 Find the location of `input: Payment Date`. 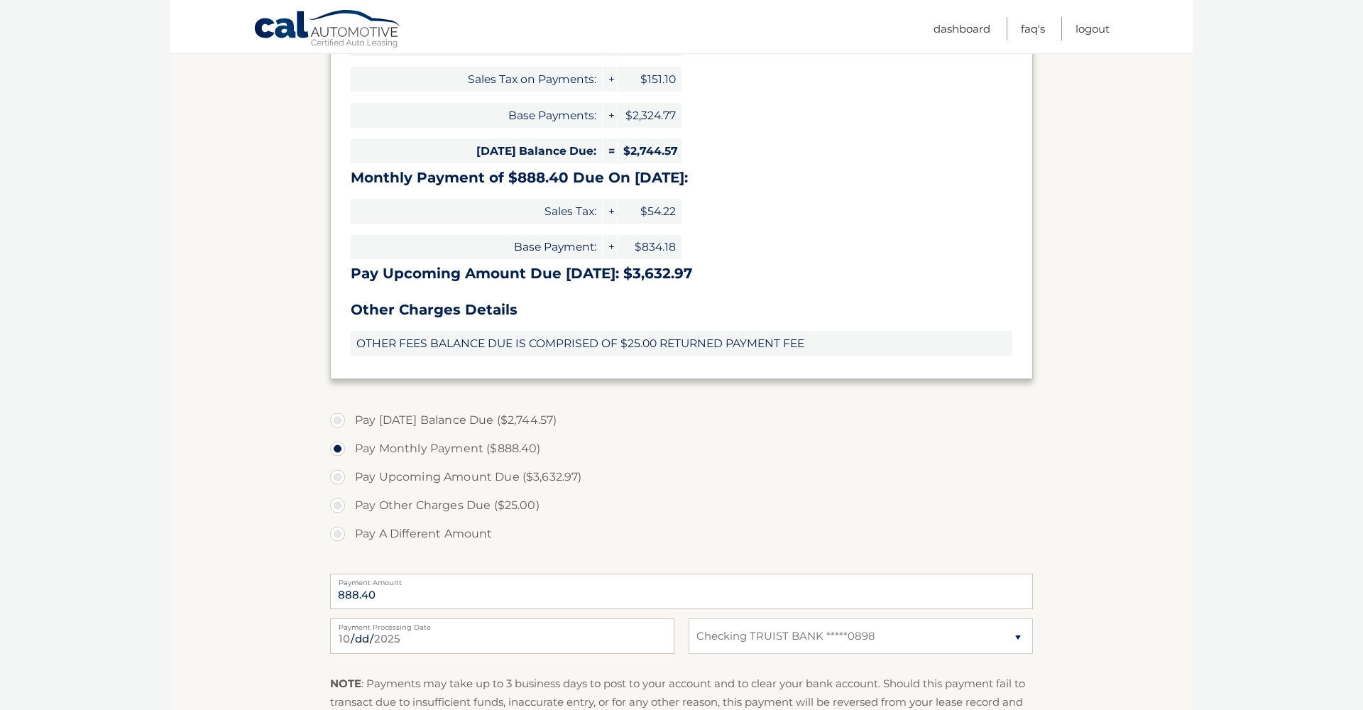

input: Payment Date is located at coordinates (502, 636).